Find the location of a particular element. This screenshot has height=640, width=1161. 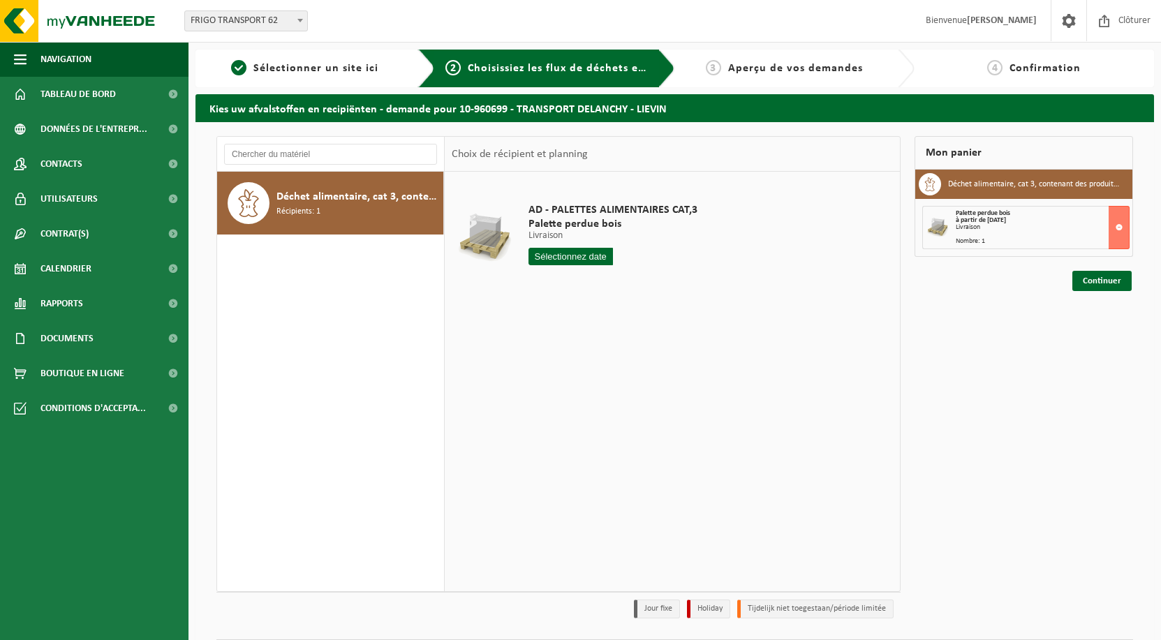

span: Aperçu de vos demandes is located at coordinates (795, 68).